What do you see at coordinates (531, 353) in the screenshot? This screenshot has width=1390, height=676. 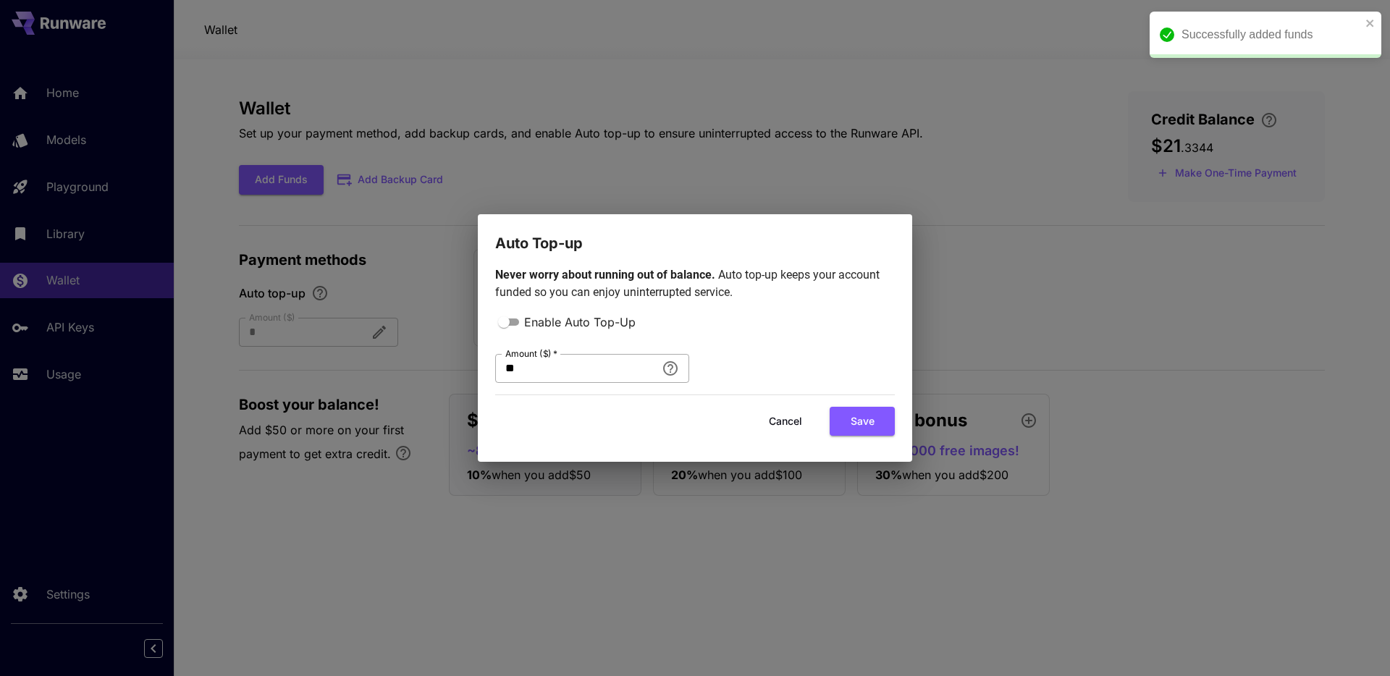 I see `label: Amount ($)` at bounding box center [531, 353].